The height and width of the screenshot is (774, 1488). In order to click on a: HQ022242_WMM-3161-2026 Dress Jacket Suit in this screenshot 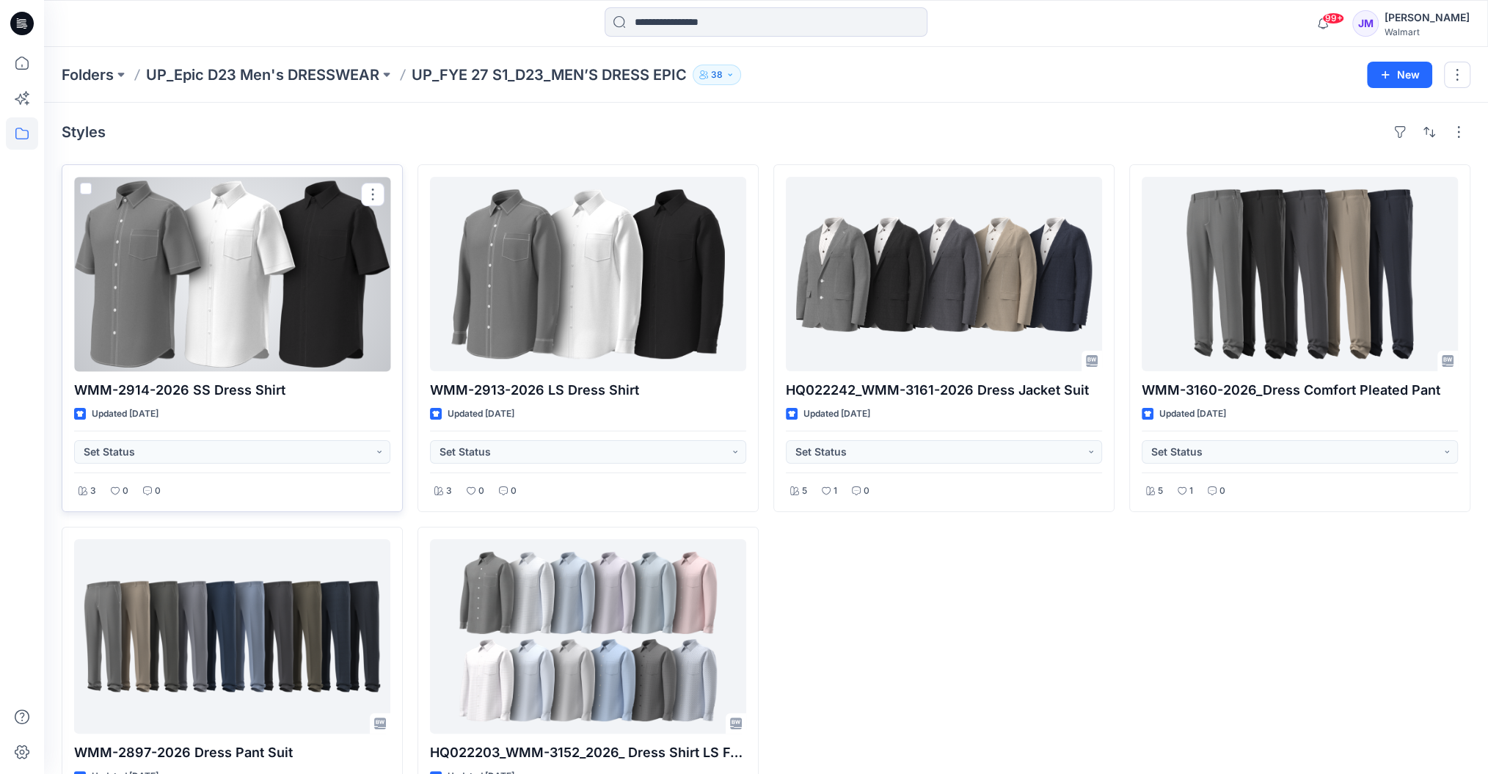, I will do `click(943, 274)`.